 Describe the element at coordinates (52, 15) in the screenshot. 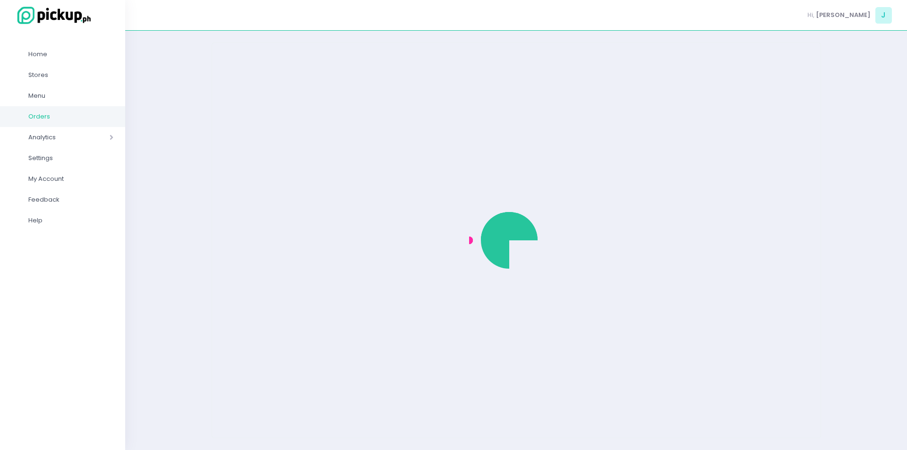

I see `img: logo` at that location.